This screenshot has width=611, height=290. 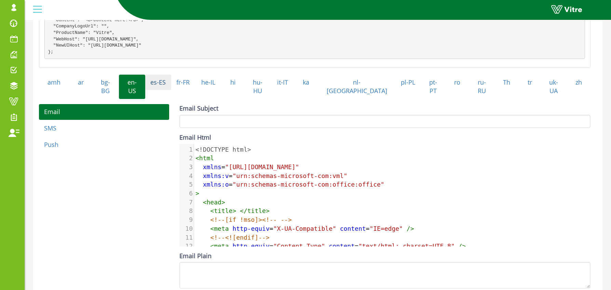 What do you see at coordinates (187, 219) in the screenshot?
I see `div: 9` at bounding box center [187, 219].